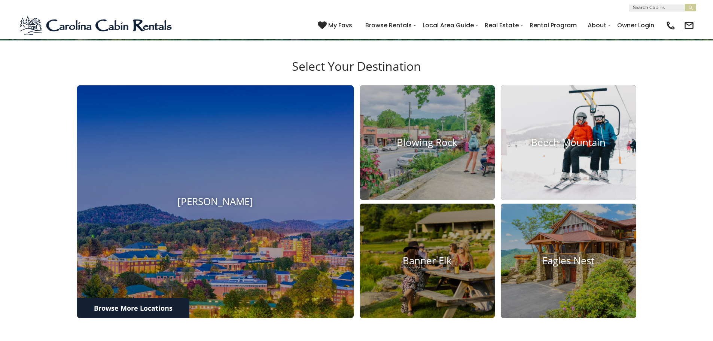  What do you see at coordinates (357, 72) in the screenshot?
I see `h3: Select Your Destination` at bounding box center [357, 72].